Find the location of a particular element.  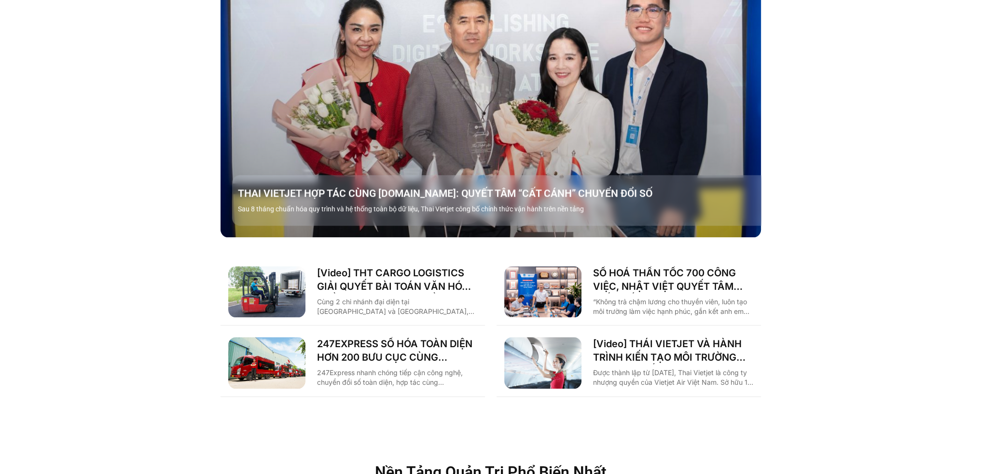

a: 247 express chuyển đổi số cùng base is located at coordinates (267, 363).